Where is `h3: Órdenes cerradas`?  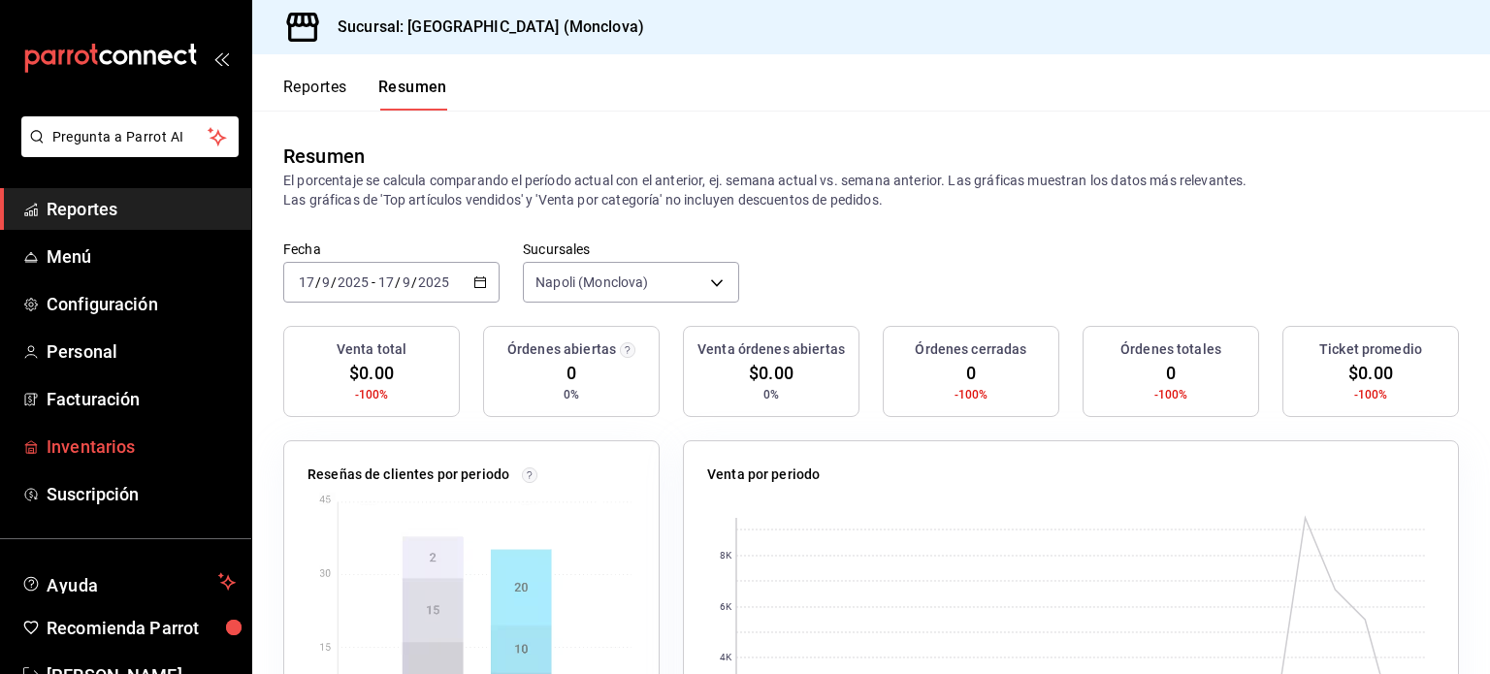
h3: Órdenes cerradas is located at coordinates (970, 349).